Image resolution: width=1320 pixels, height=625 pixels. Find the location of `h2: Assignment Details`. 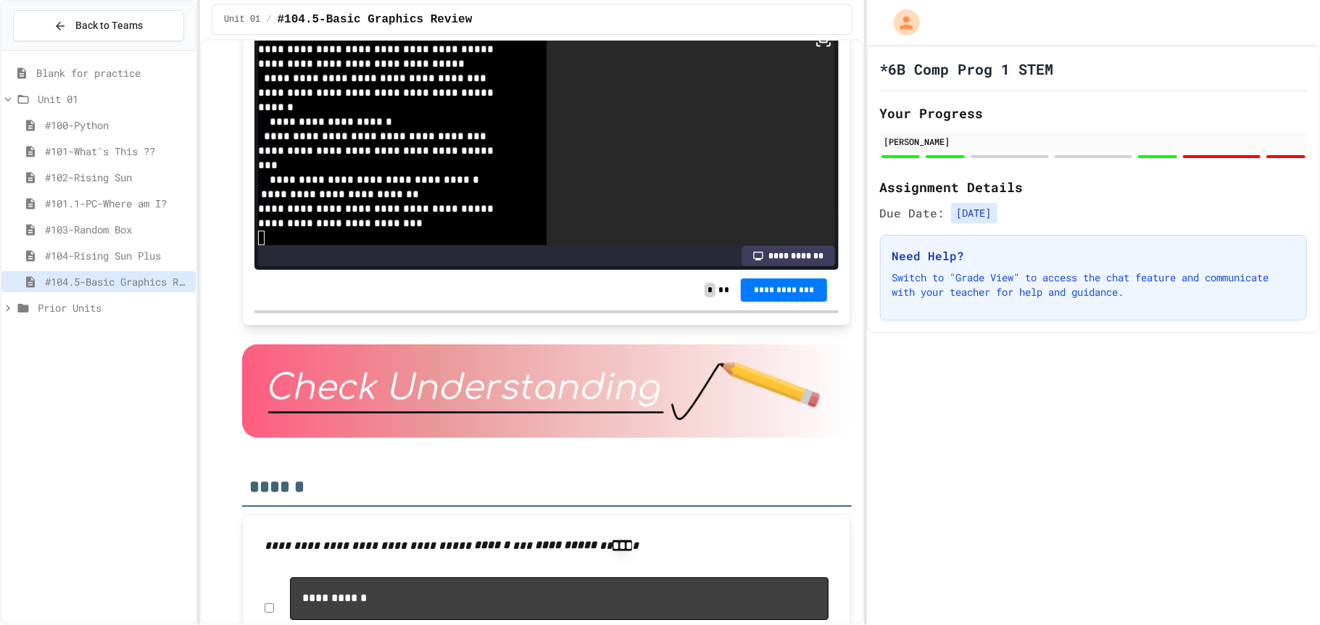

h2: Assignment Details is located at coordinates (1093, 187).